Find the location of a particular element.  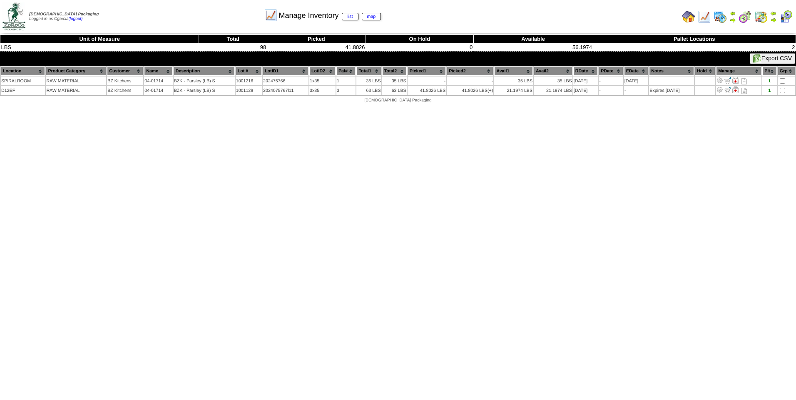

th: Unit of Measure is located at coordinates (99, 39).